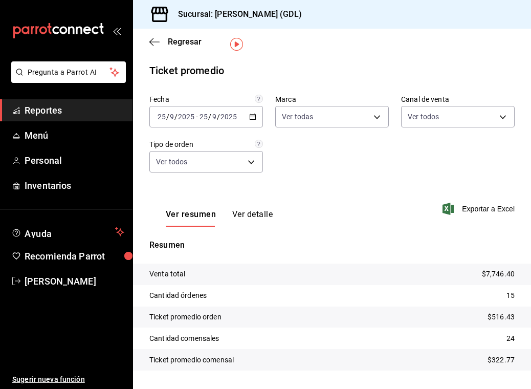 The height and width of the screenshot is (389, 531). What do you see at coordinates (237, 44) in the screenshot?
I see `button: Tooltip marker` at bounding box center [237, 44].